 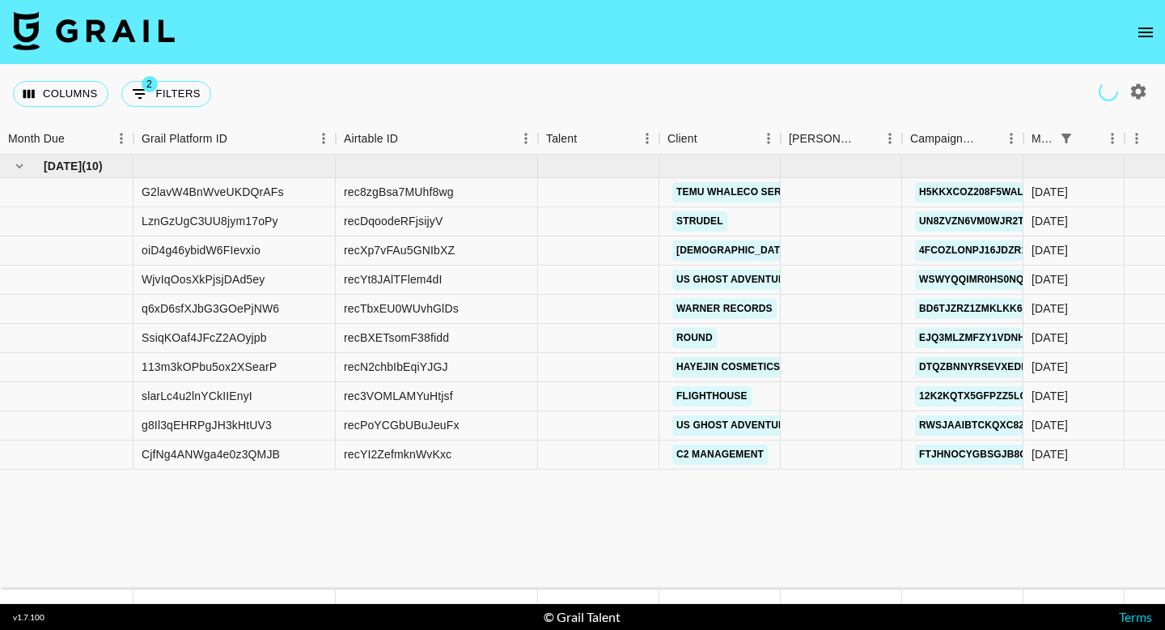 I want to click on a: H5KKxCOz208f5wals27e, so click(x=983, y=192).